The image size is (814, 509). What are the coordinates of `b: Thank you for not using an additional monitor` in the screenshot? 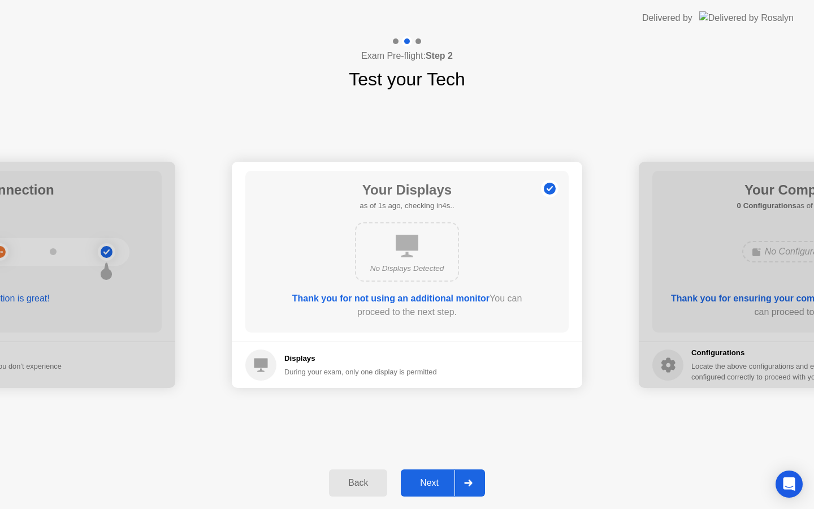 It's located at (391, 298).